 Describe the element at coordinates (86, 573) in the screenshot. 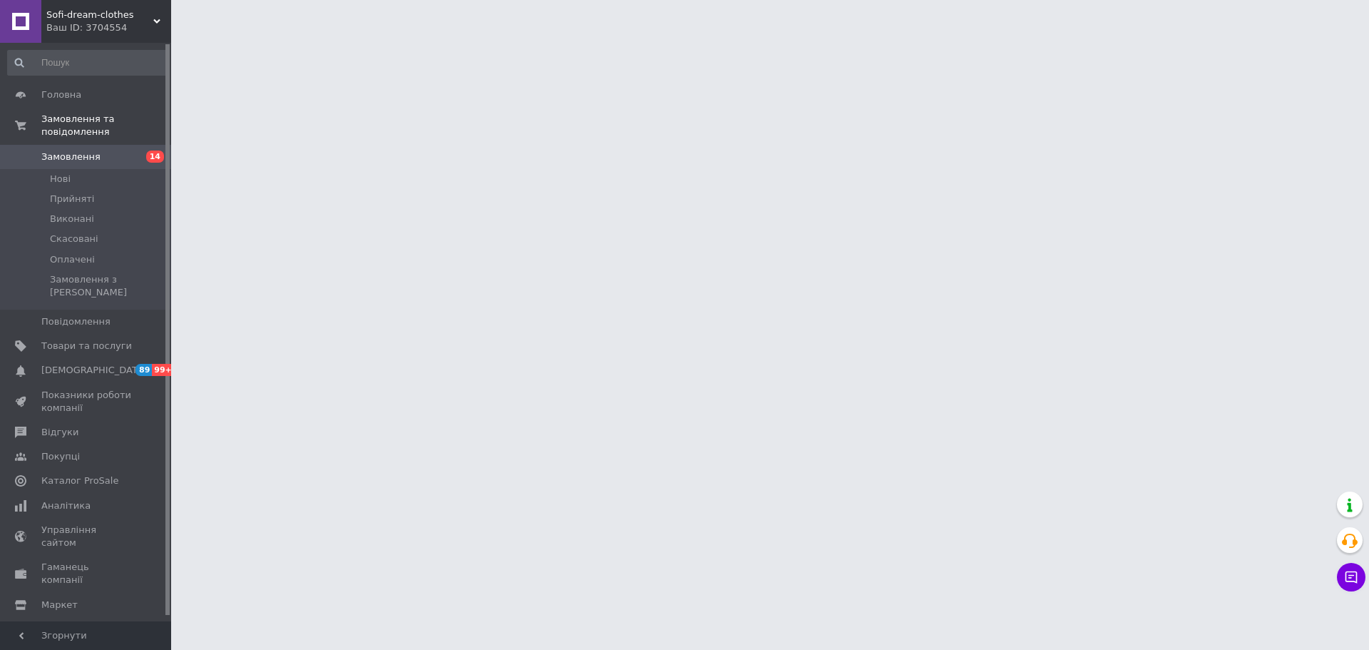

I see `span: Гаманець компанії` at that location.